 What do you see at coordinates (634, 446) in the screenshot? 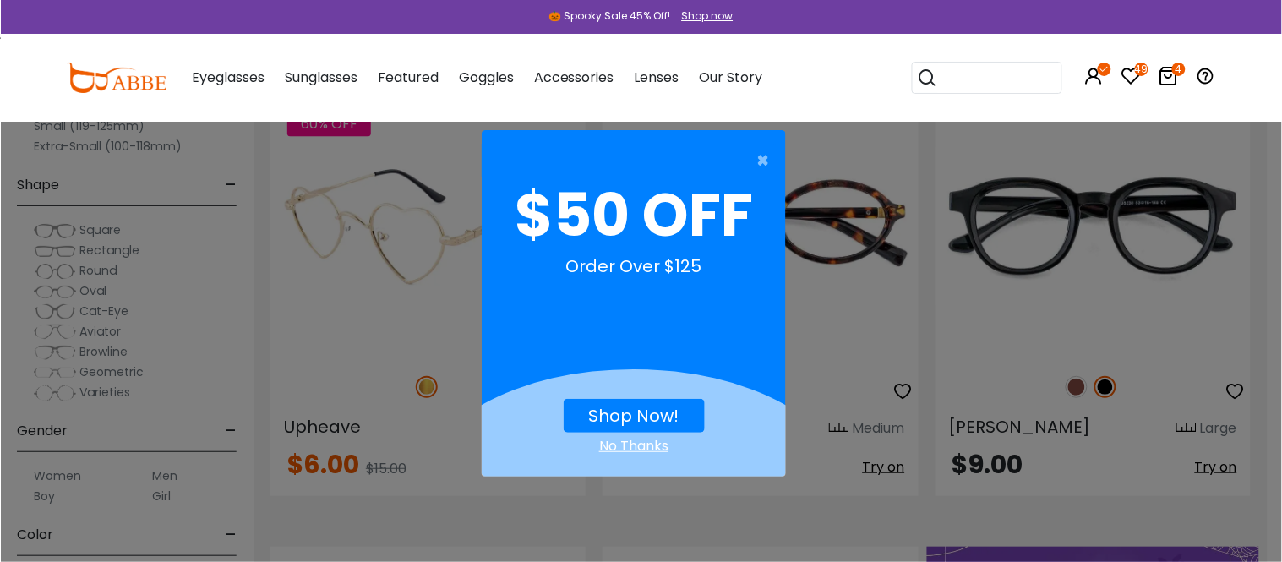
I see `div: Close` at bounding box center [634, 446].